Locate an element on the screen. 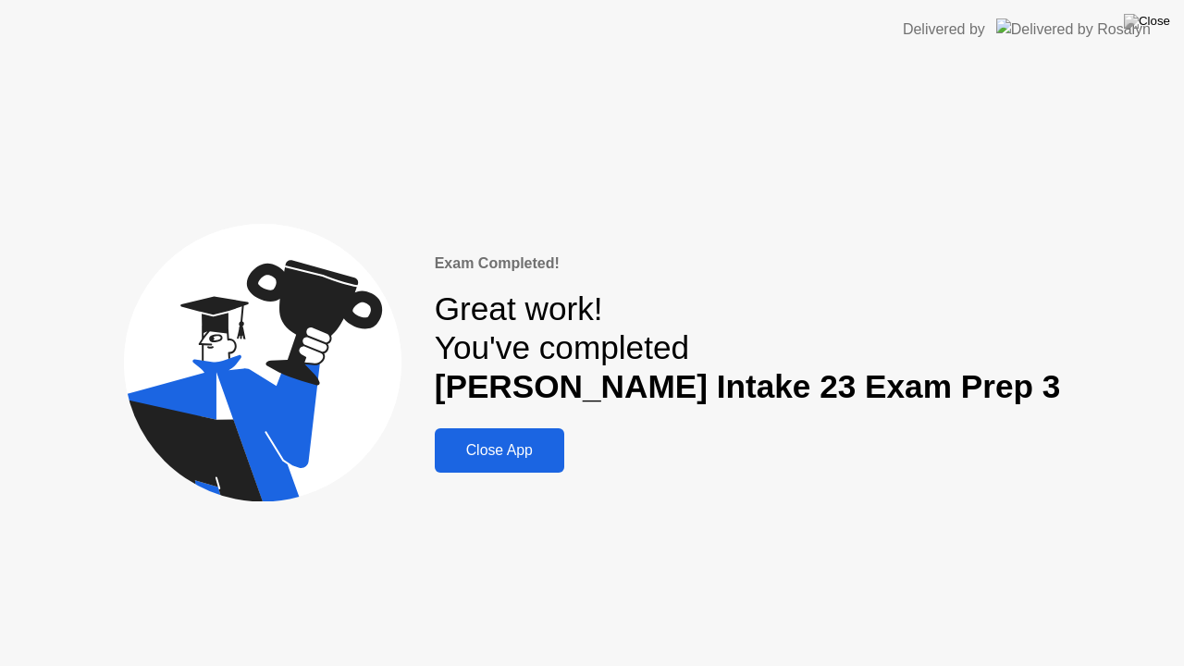  div: Exam Completed! is located at coordinates (747, 264).